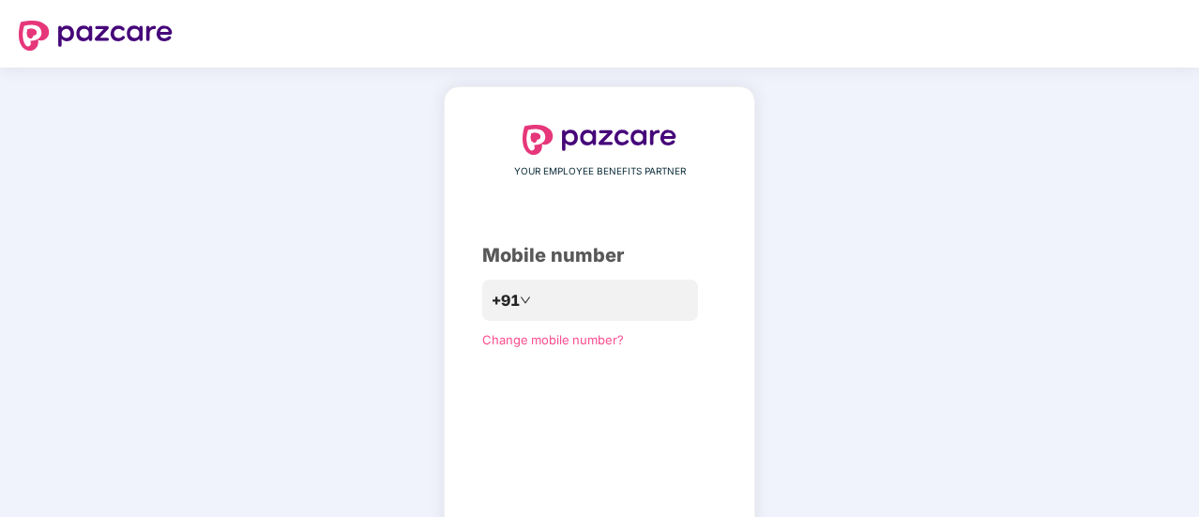 Image resolution: width=1199 pixels, height=517 pixels. I want to click on span: down, so click(525, 300).